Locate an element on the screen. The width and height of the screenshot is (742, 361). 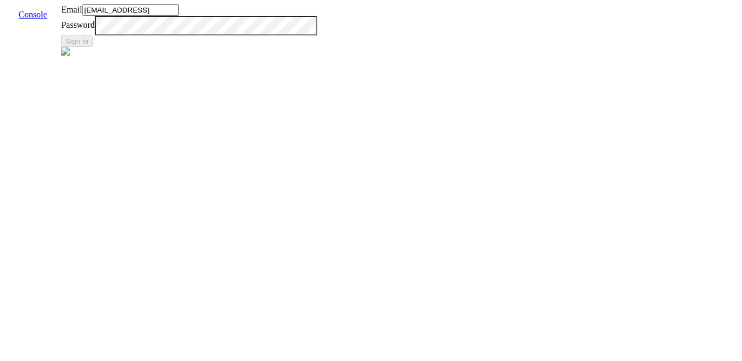
img: azure.svg is located at coordinates (65, 51).